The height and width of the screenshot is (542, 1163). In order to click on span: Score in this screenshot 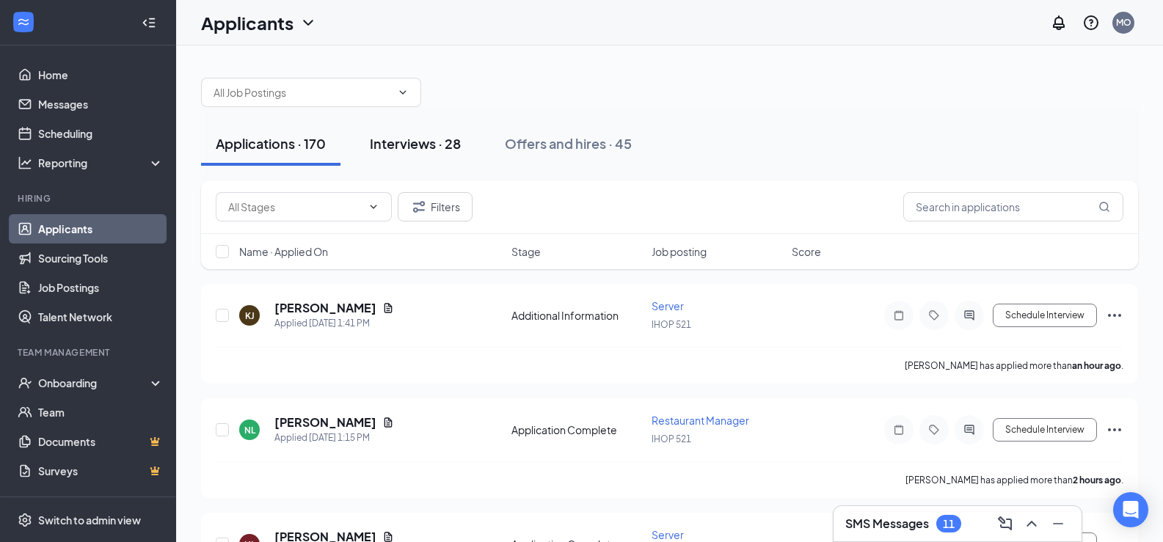, I will do `click(806, 252)`.